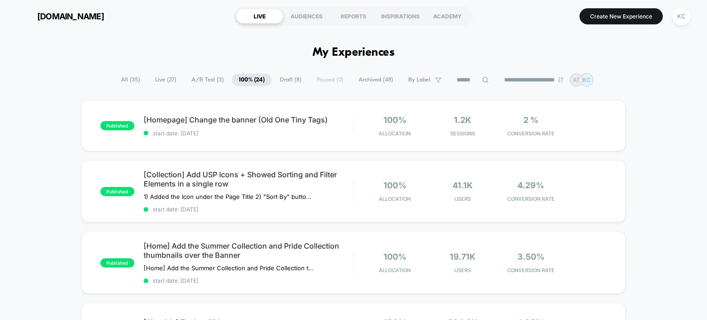 The image size is (707, 320). I want to click on span: 1.2k, so click(463, 120).